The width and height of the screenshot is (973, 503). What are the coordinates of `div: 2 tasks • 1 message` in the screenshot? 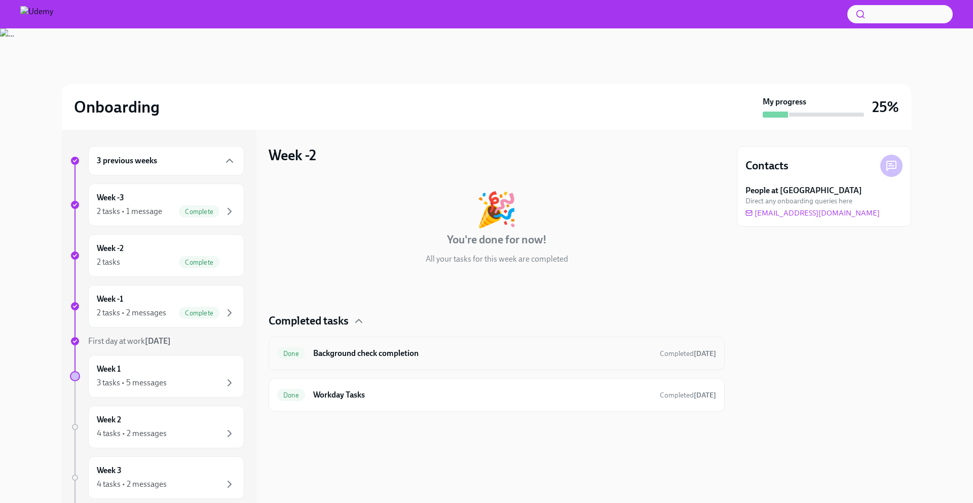 It's located at (129, 211).